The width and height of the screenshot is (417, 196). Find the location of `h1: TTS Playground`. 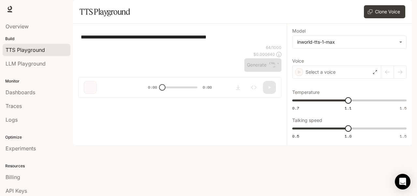

h1: TTS Playground is located at coordinates (104, 12).